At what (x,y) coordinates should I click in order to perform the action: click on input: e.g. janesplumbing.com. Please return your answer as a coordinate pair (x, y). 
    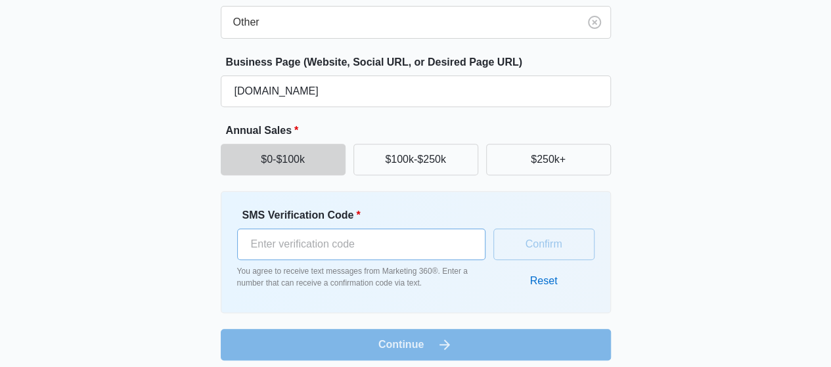
    Looking at the image, I should click on (416, 91).